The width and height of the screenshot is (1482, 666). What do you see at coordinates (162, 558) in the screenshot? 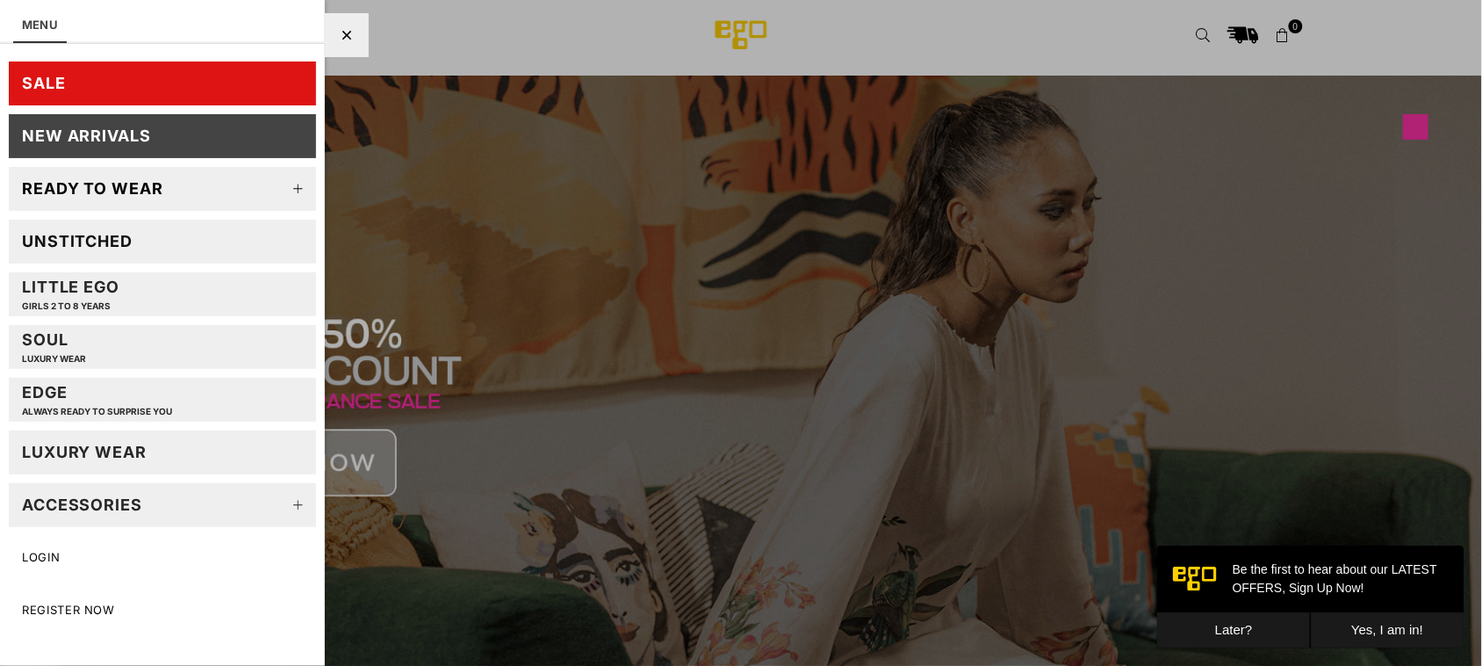
I see `a: LOGIN` at bounding box center [162, 558].